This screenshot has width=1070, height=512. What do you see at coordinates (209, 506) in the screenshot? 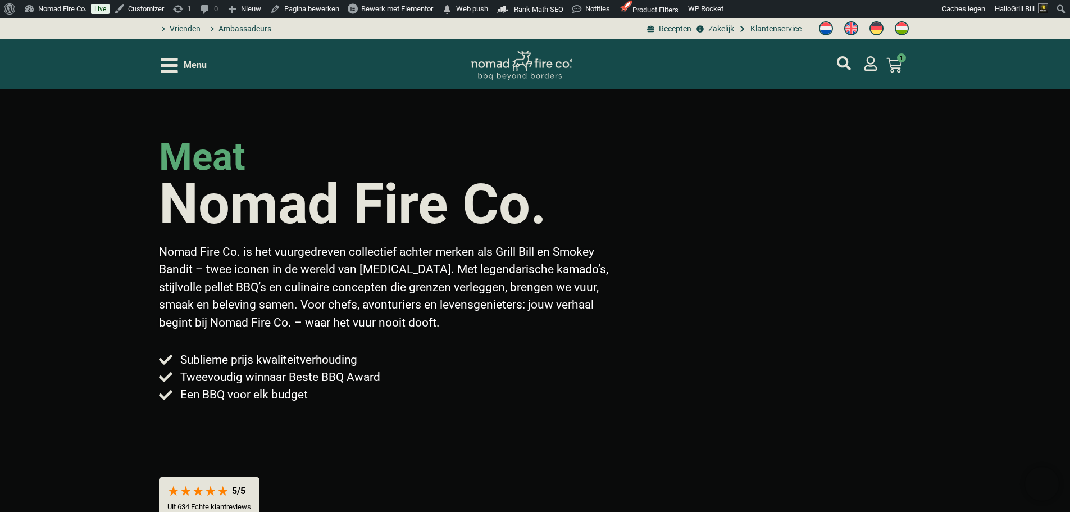
I see `p: Uit 634 Echte klantreviews` at bounding box center [209, 506].